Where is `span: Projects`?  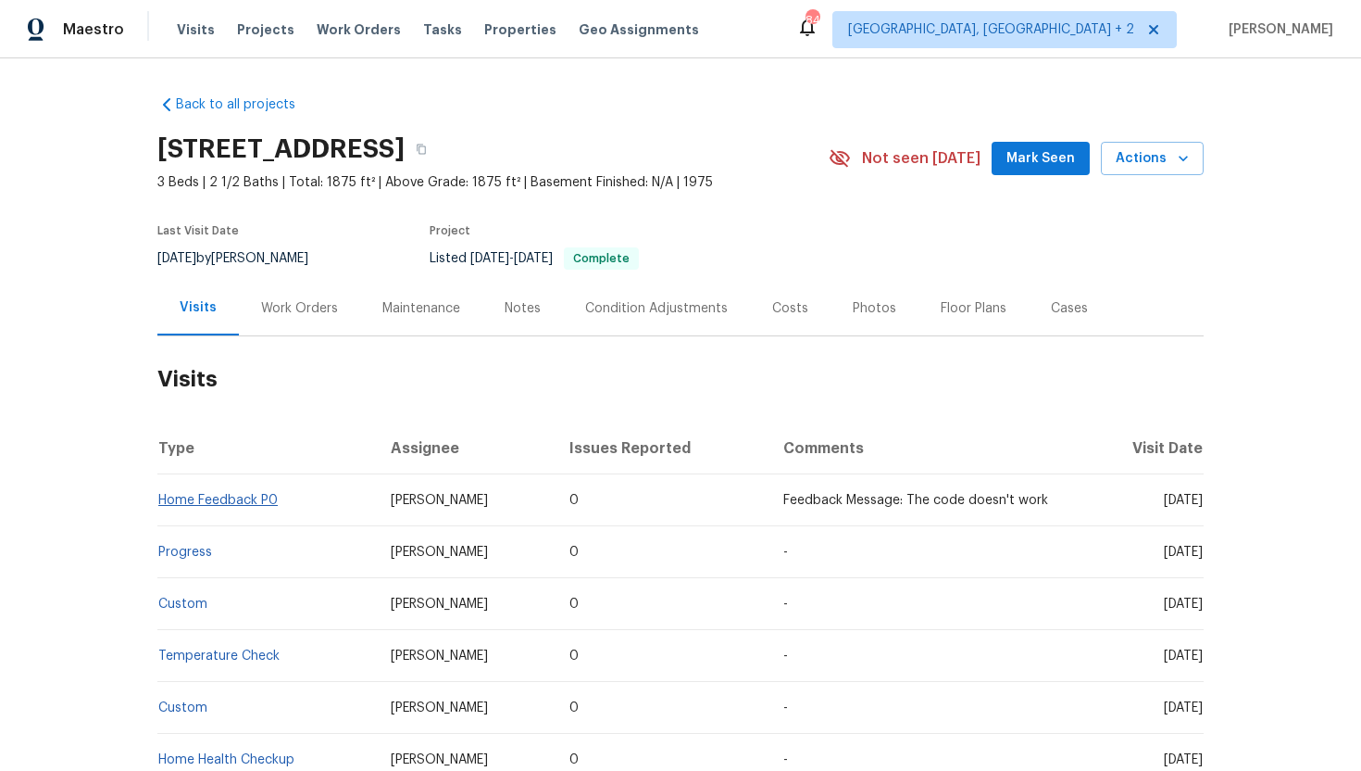 span: Projects is located at coordinates (266, 30).